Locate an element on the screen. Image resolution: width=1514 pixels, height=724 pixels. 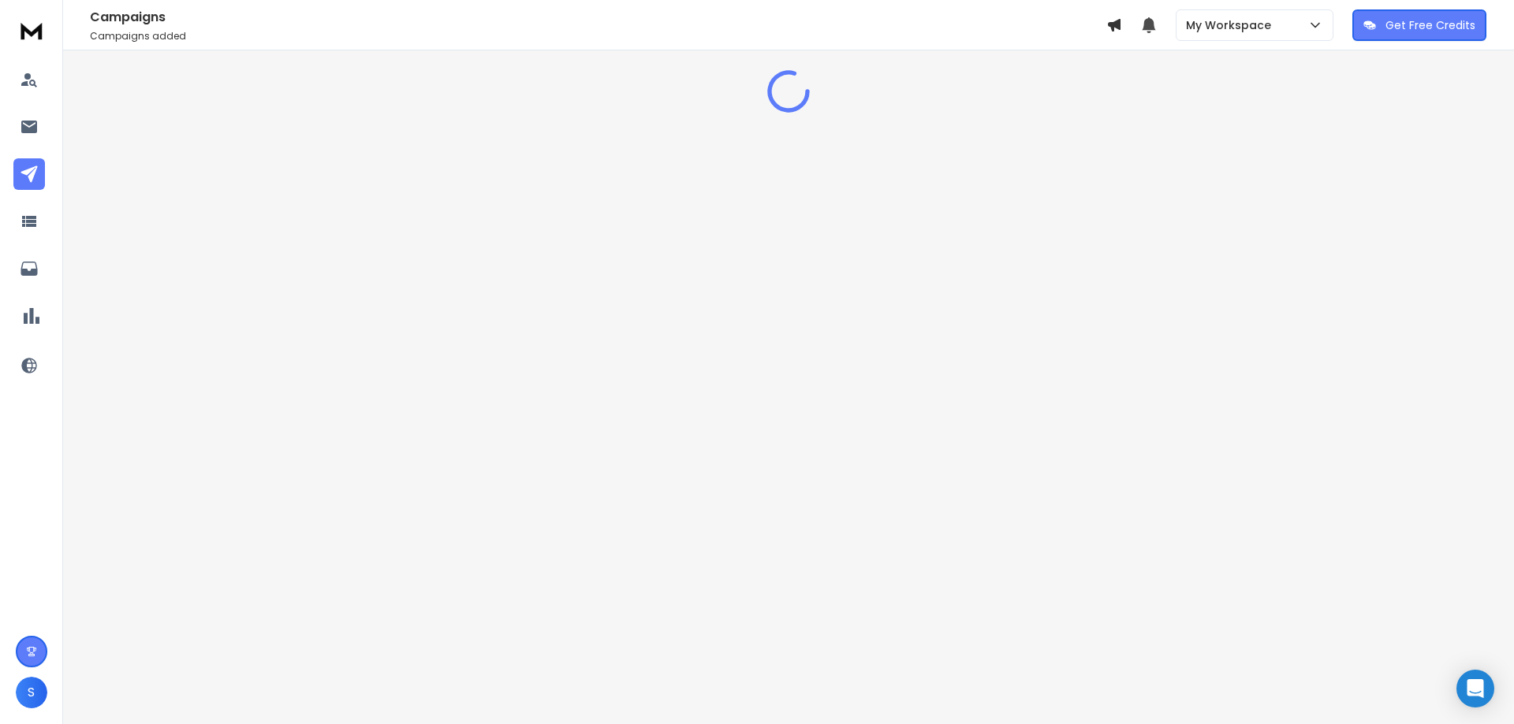
p: Get Free Credits is located at coordinates (1430, 25).